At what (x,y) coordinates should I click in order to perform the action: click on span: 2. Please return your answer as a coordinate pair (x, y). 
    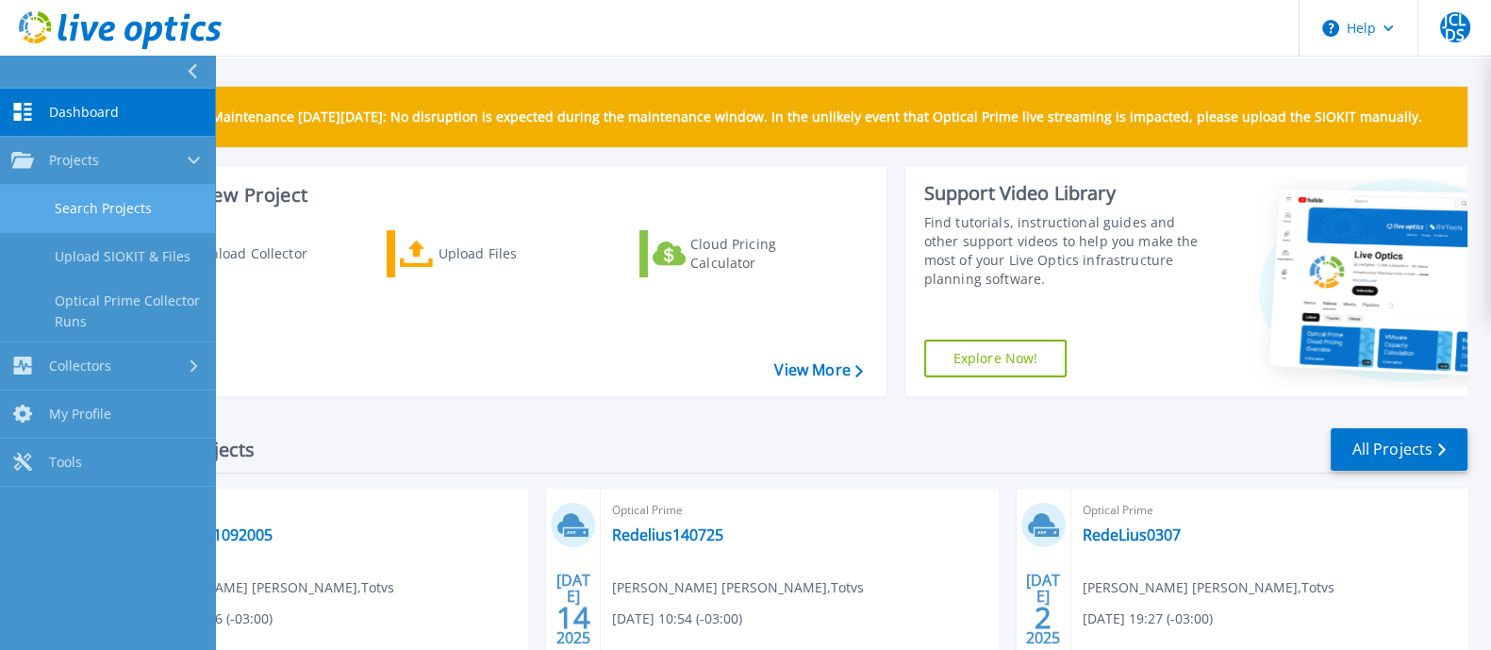
    Looking at the image, I should click on (1043, 617).